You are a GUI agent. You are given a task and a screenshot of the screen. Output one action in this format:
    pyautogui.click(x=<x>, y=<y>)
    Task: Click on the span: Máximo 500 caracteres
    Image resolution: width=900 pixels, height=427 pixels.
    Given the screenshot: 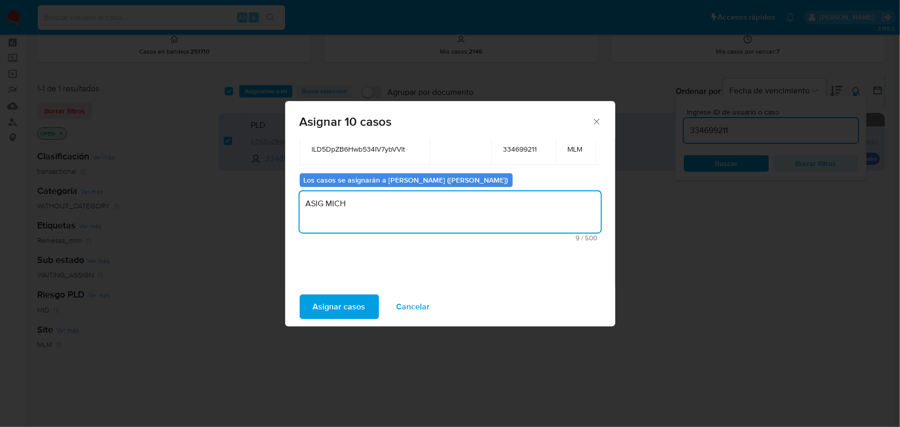 What is the action you would take?
    pyautogui.click(x=450, y=238)
    